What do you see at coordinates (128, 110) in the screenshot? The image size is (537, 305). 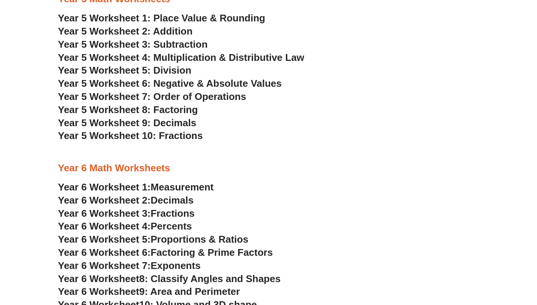 I see `span: Year 5 Worksheet 8: Factoring` at bounding box center [128, 110].